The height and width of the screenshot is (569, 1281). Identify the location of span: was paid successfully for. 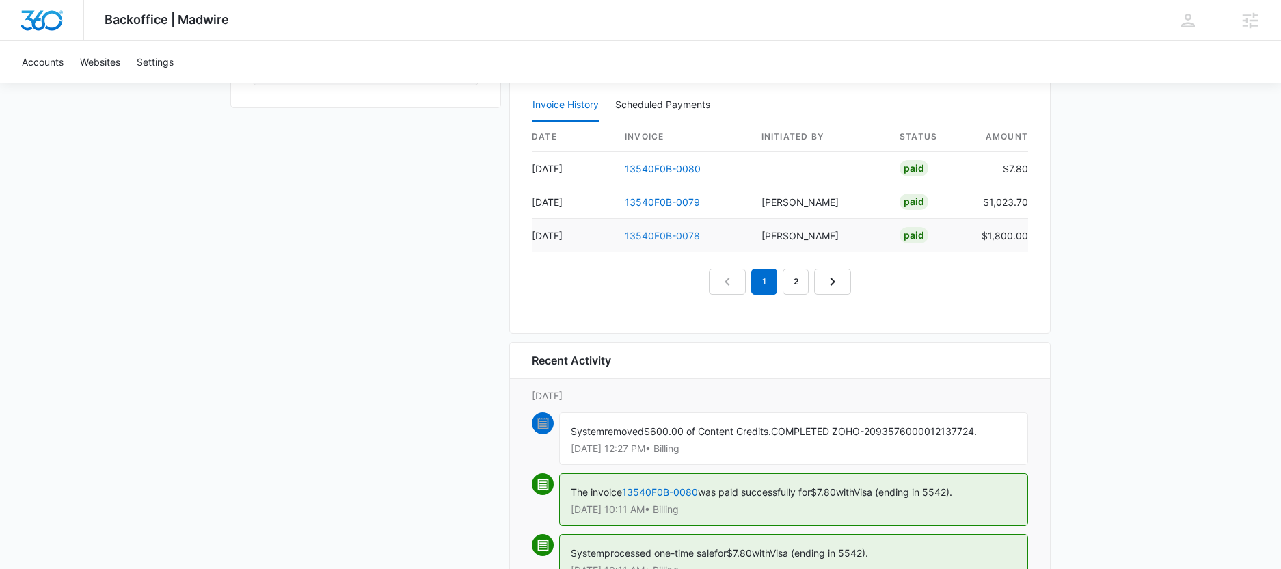
(754, 491).